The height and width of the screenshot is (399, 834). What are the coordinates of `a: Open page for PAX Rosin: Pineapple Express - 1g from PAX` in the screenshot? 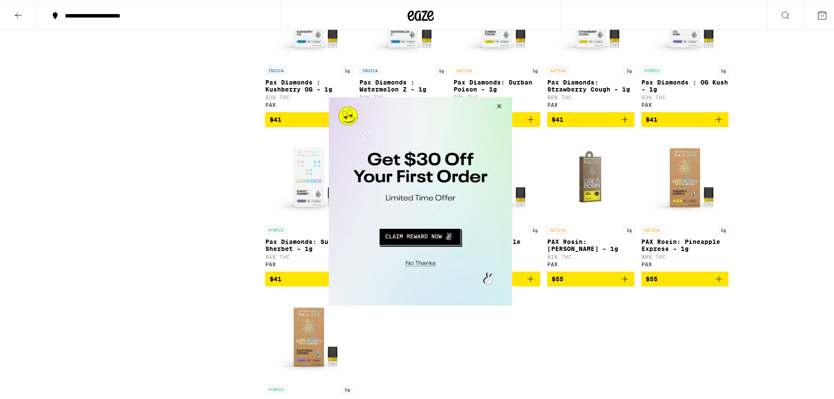 It's located at (684, 201).